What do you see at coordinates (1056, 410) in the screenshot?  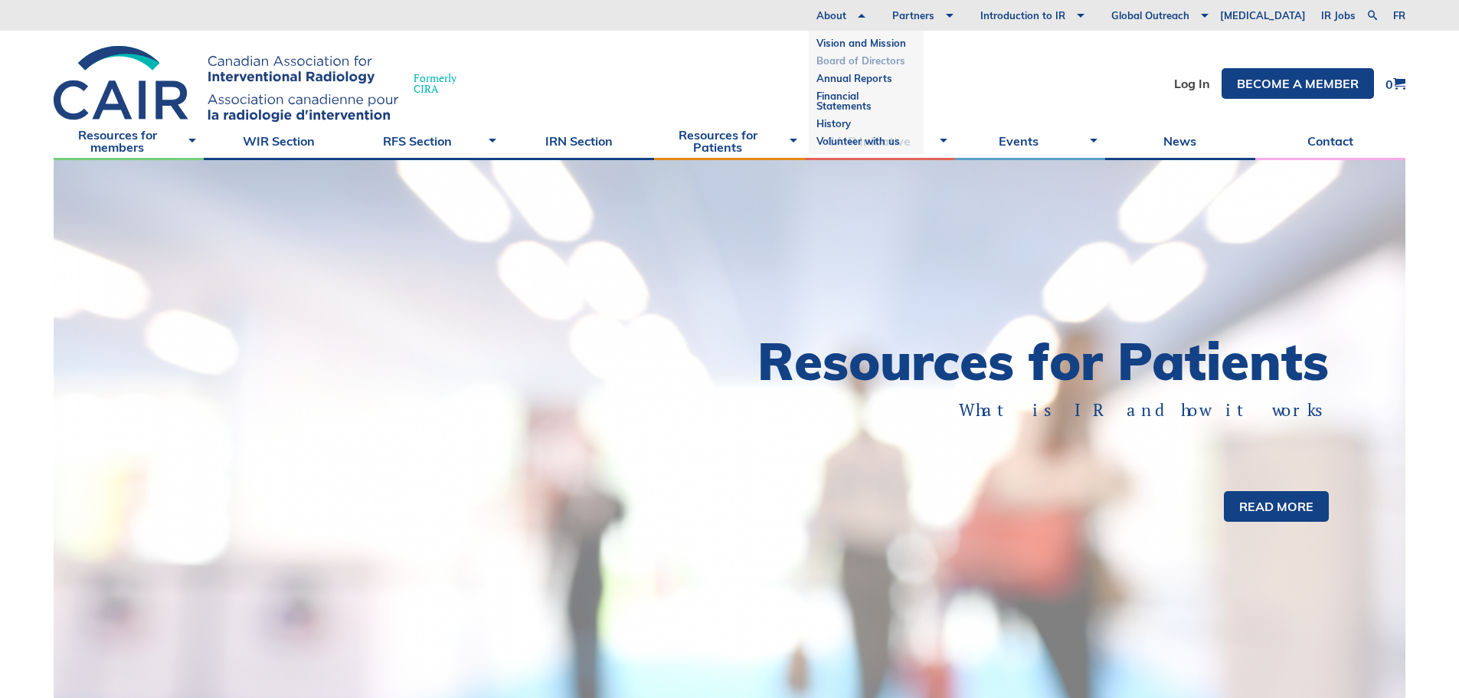 I see `p: What is IR and how it works` at bounding box center [1056, 410].